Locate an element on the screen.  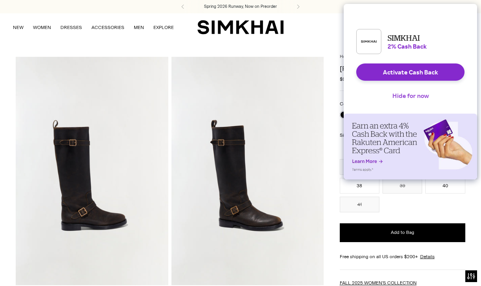
a: EXPLORE is located at coordinates (164, 27).